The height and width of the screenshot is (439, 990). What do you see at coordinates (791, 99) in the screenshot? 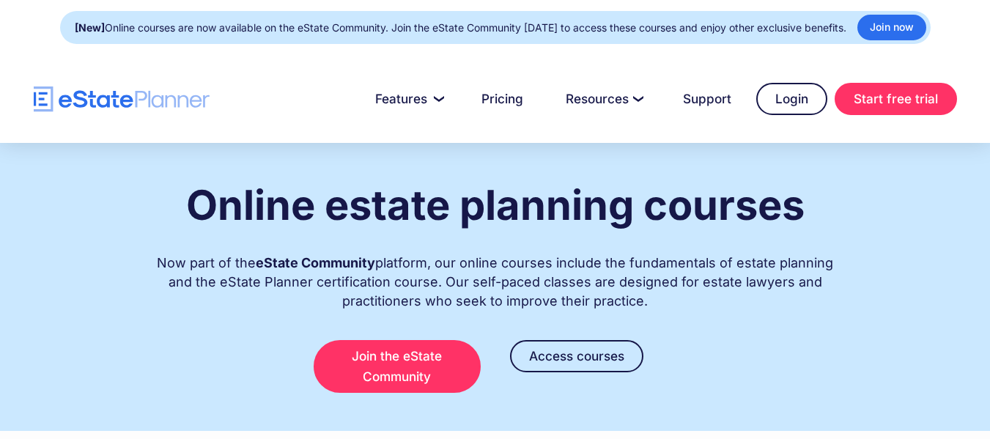
I see `a: Login` at bounding box center [791, 99].